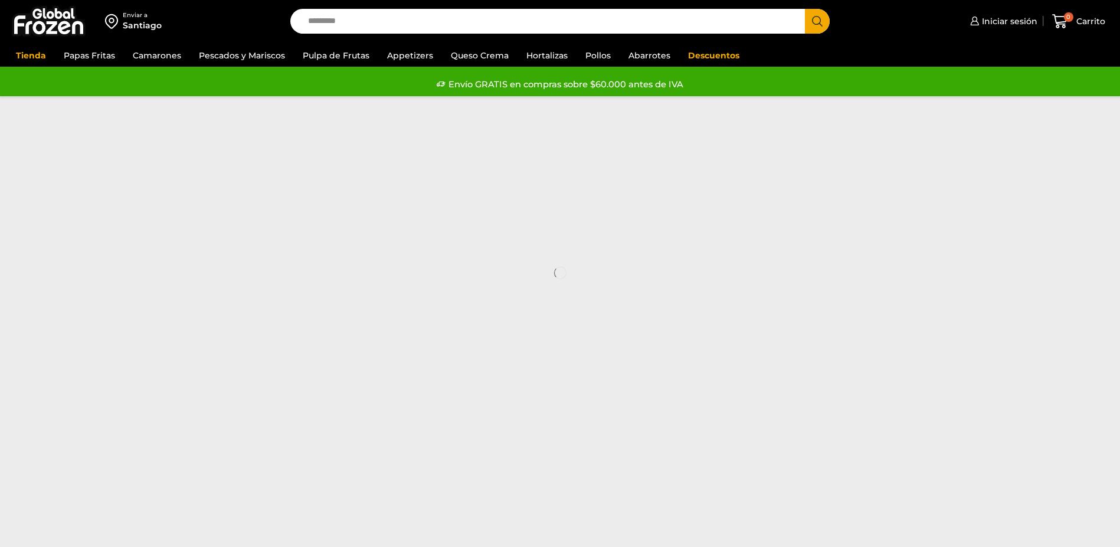 The height and width of the screenshot is (547, 1120). I want to click on a: Appetizers, so click(410, 55).